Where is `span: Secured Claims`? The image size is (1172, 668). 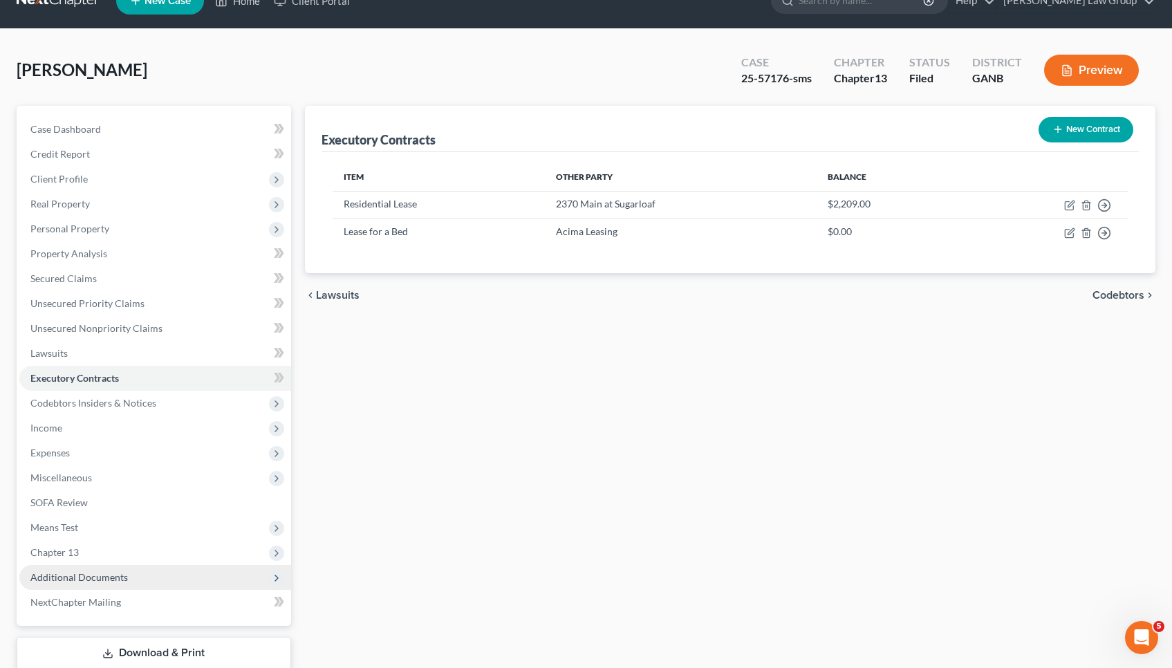
span: Secured Claims is located at coordinates (64, 278).